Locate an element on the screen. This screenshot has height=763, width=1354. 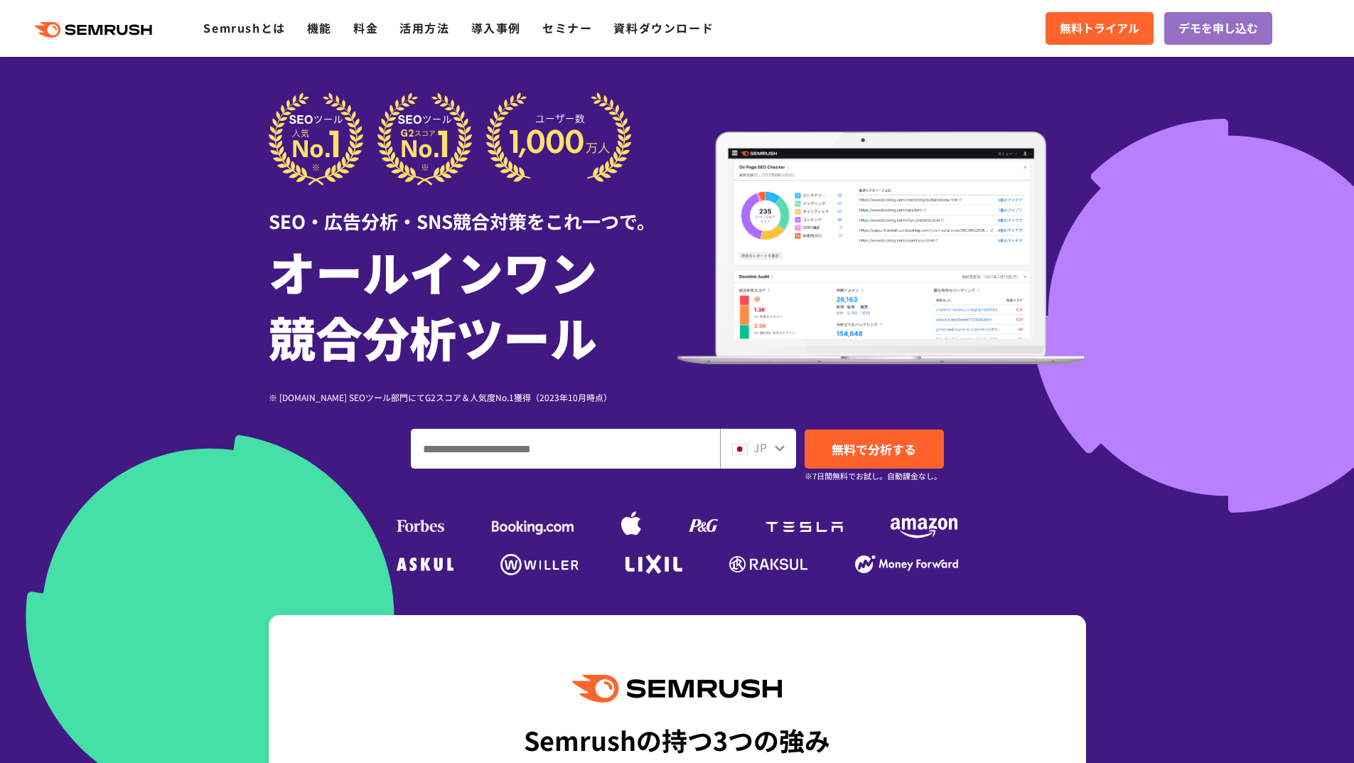
a: Semrushとは is located at coordinates (244, 28).